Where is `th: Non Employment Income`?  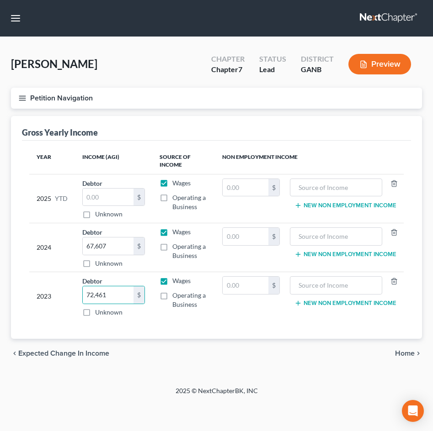 th: Non Employment Income is located at coordinates (309, 161).